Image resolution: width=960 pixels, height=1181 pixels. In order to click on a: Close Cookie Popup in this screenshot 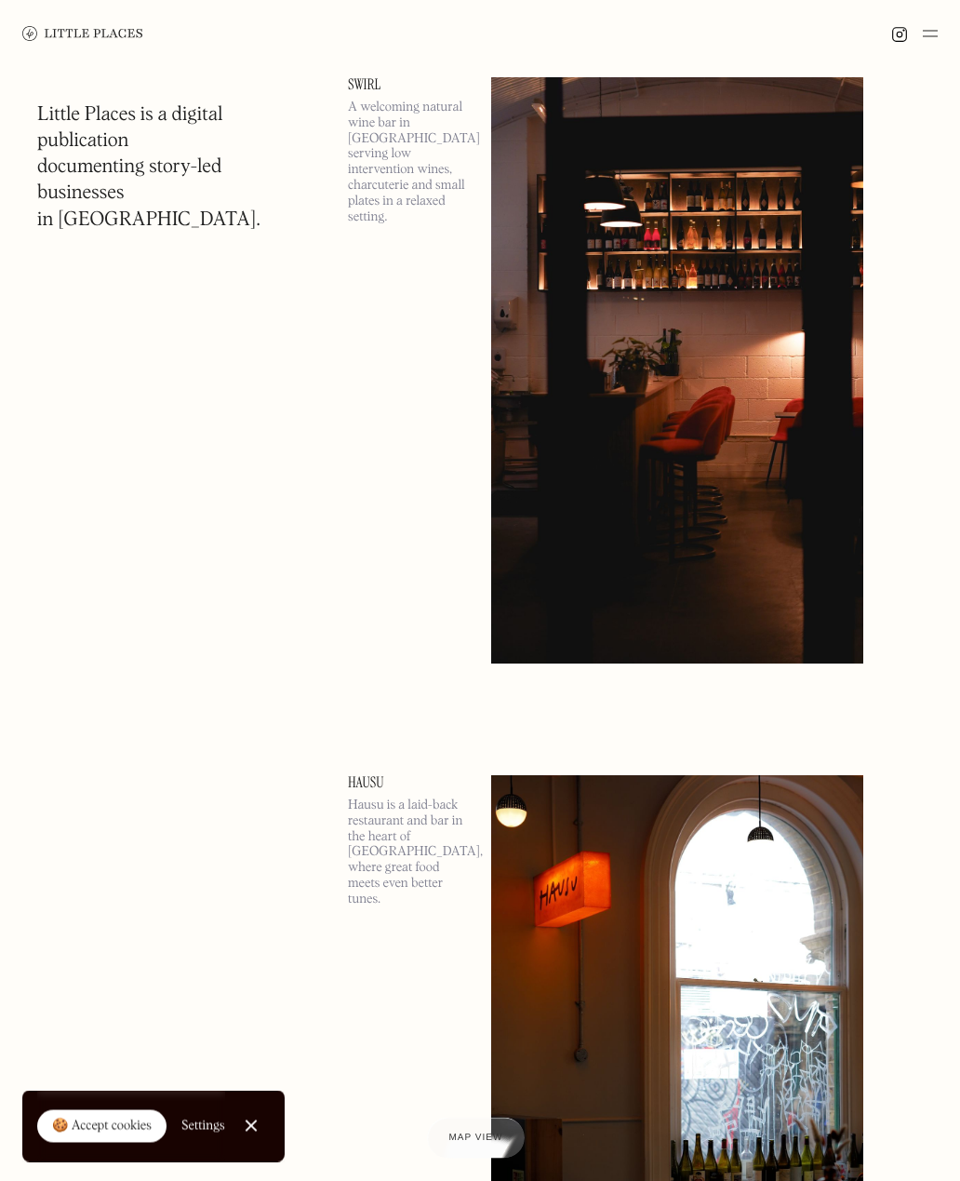, I will do `click(251, 1126)`.